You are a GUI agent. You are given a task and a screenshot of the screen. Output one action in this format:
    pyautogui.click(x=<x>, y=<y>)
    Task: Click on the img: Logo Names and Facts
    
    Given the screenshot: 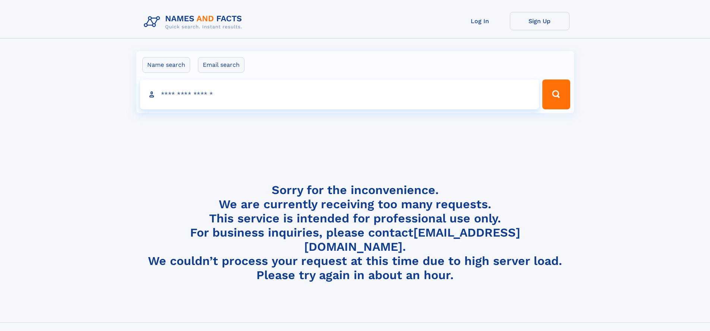 What is the action you would take?
    pyautogui.click(x=195, y=22)
    